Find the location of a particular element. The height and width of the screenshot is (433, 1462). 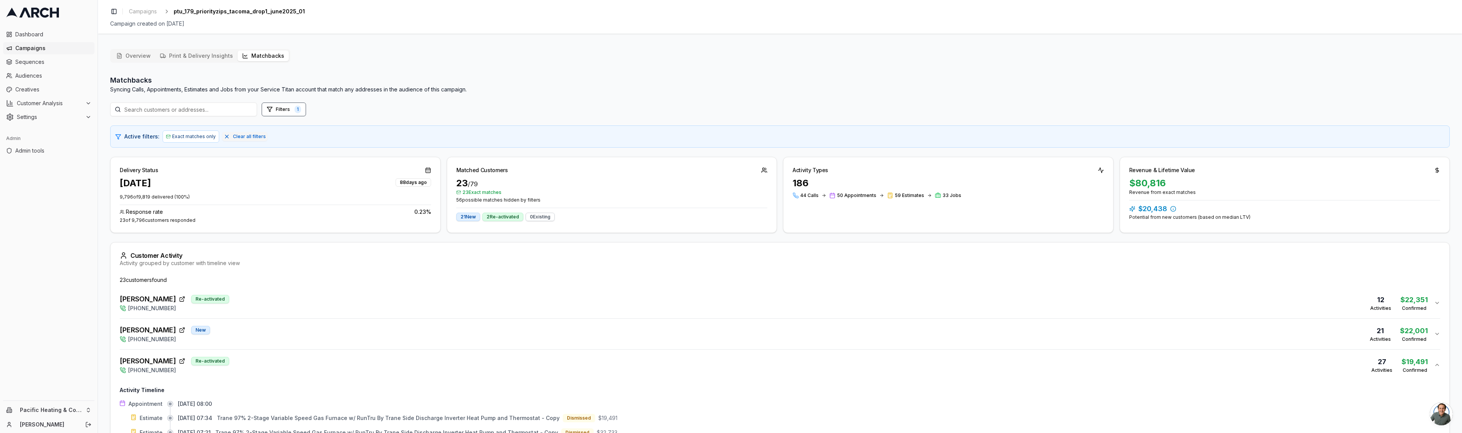

div: Potential from new customers (based on median LTV) is located at coordinates (1285, 217).